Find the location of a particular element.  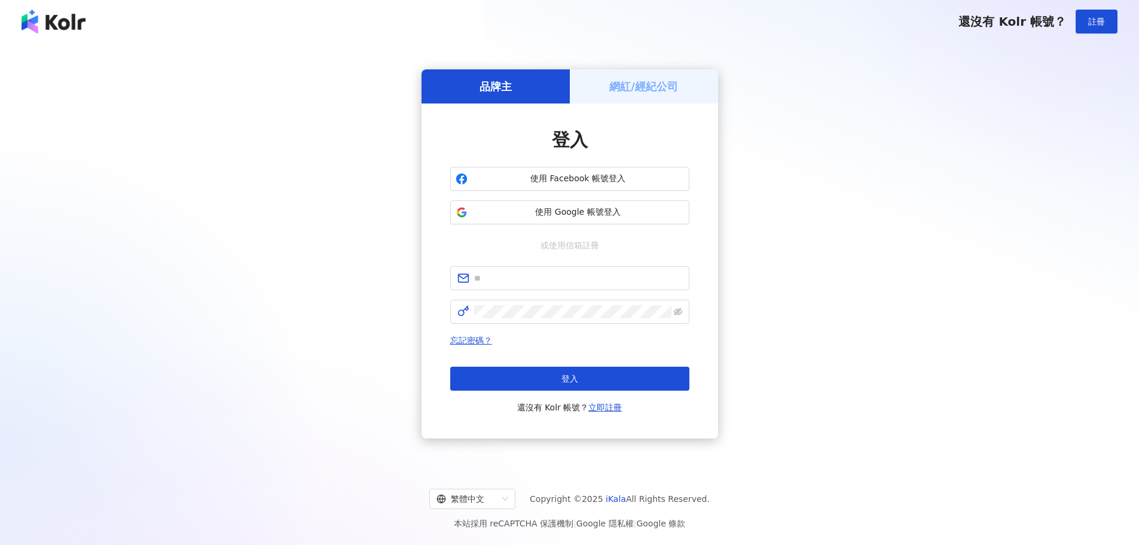

a: iKala is located at coordinates (616, 499).